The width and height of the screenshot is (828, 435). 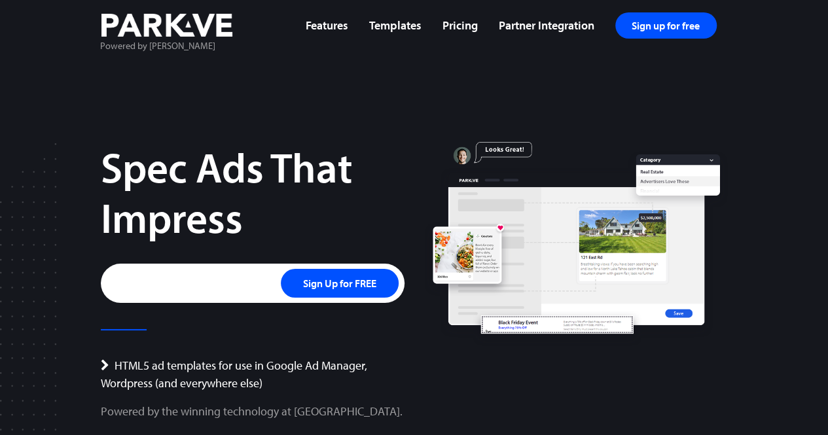 What do you see at coordinates (253, 192) in the screenshot?
I see `h1: Spec Ads That Impress` at bounding box center [253, 192].